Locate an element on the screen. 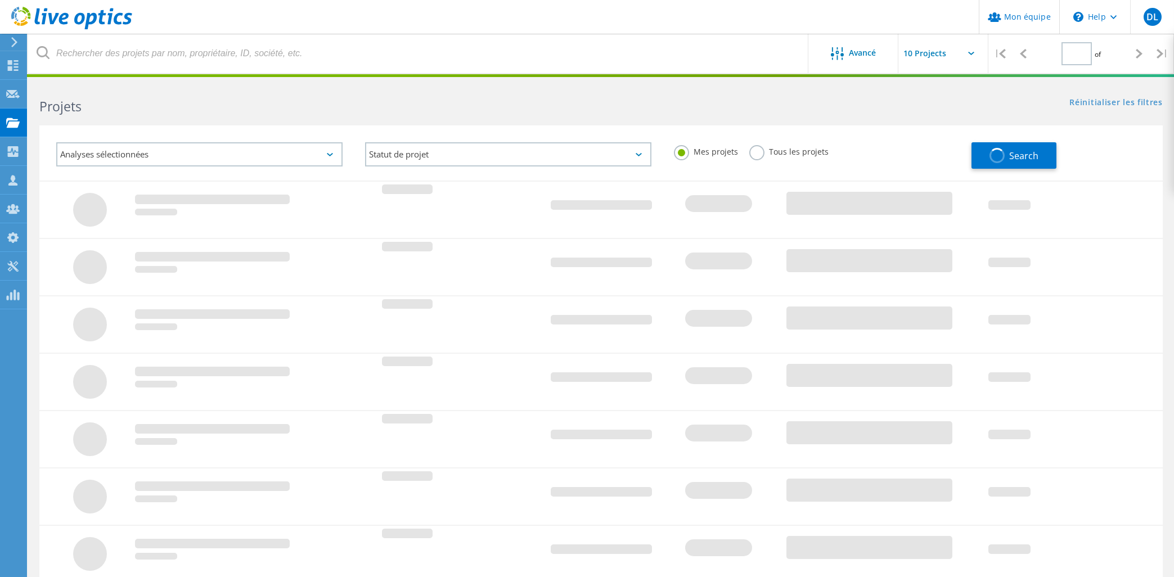  button: Search is located at coordinates (1013, 155).